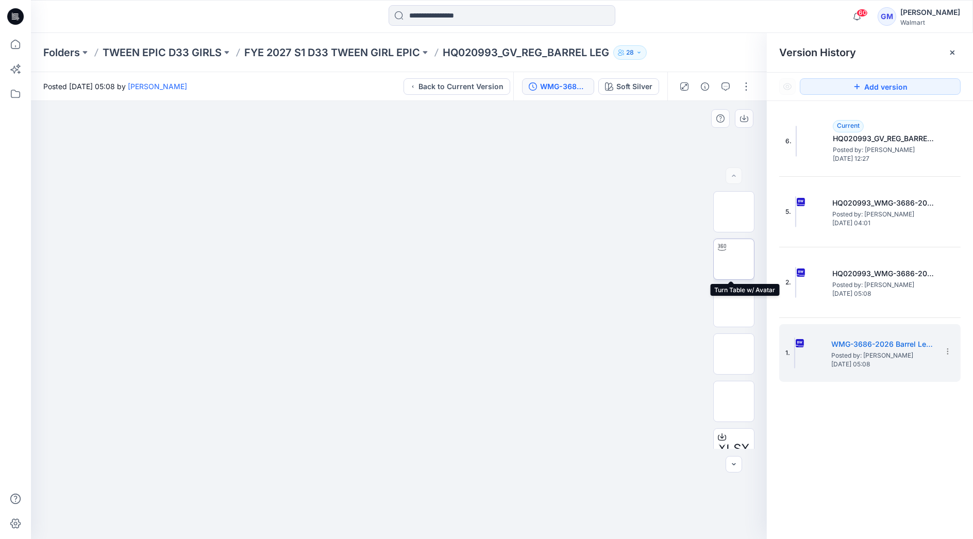  Describe the element at coordinates (930, 22) in the screenshot. I see `div: Walmart` at that location.